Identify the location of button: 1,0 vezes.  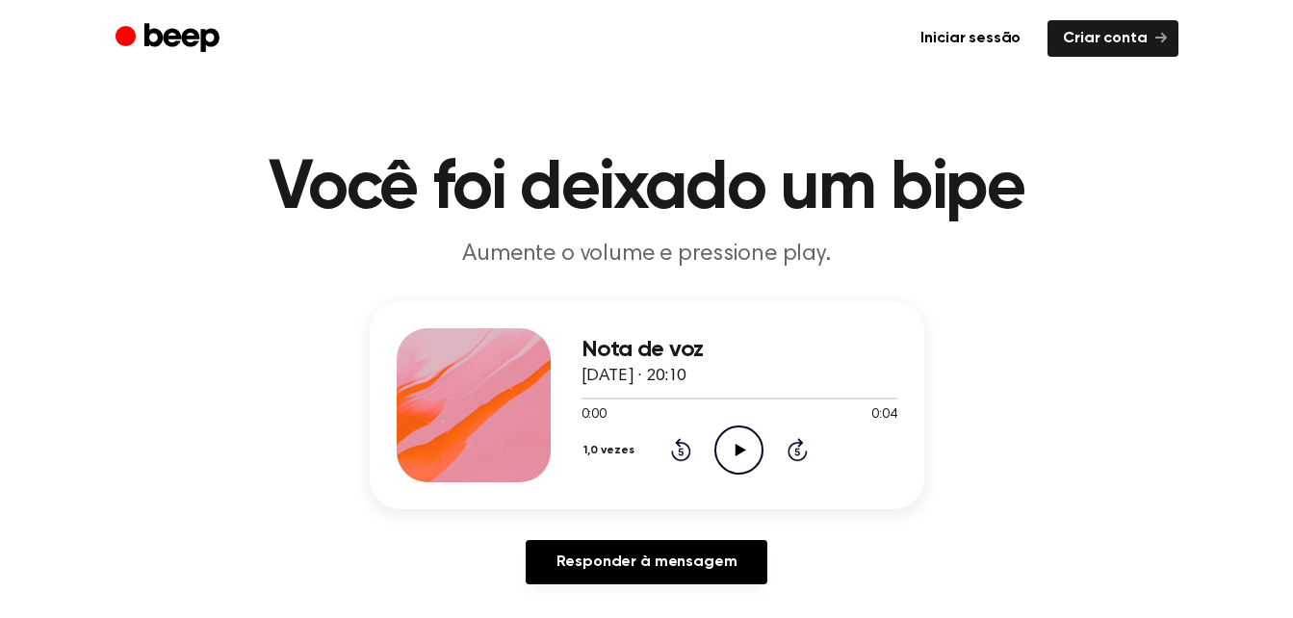
(611, 451).